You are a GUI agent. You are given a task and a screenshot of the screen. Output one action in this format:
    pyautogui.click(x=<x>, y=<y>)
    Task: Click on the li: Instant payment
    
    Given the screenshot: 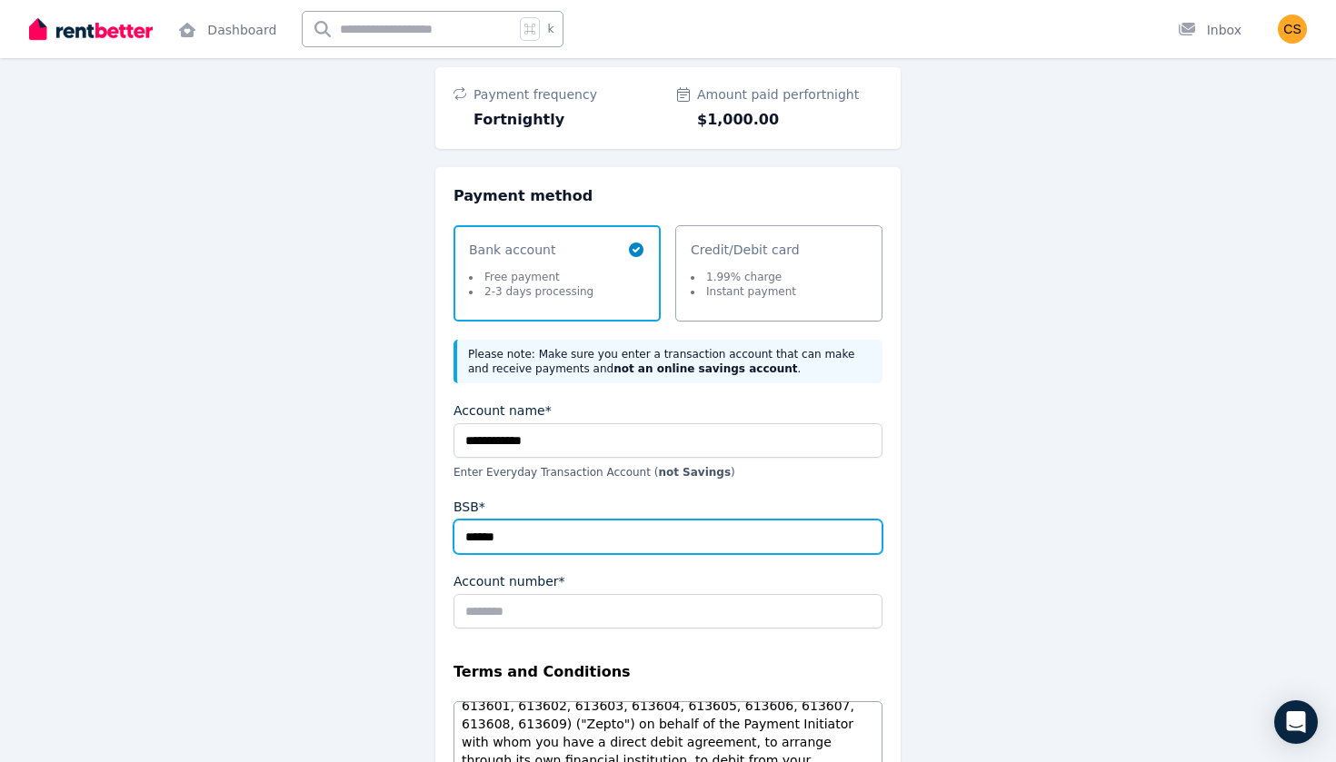 What is the action you would take?
    pyautogui.click(x=743, y=292)
    